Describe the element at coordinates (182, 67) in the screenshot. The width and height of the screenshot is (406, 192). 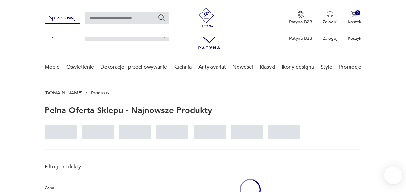
I see `a: Kuchnia` at that location.